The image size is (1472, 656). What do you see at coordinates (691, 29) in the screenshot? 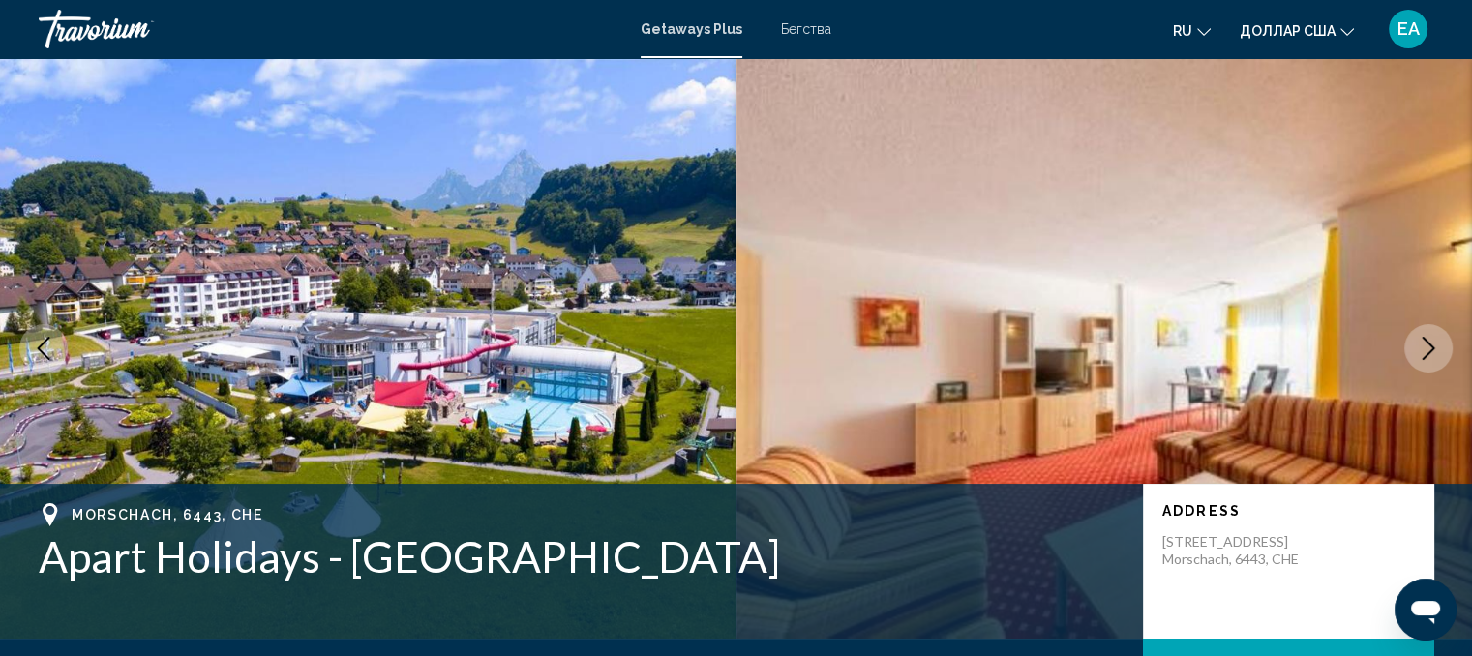
I see `font: Getaways Plus` at bounding box center [691, 29].